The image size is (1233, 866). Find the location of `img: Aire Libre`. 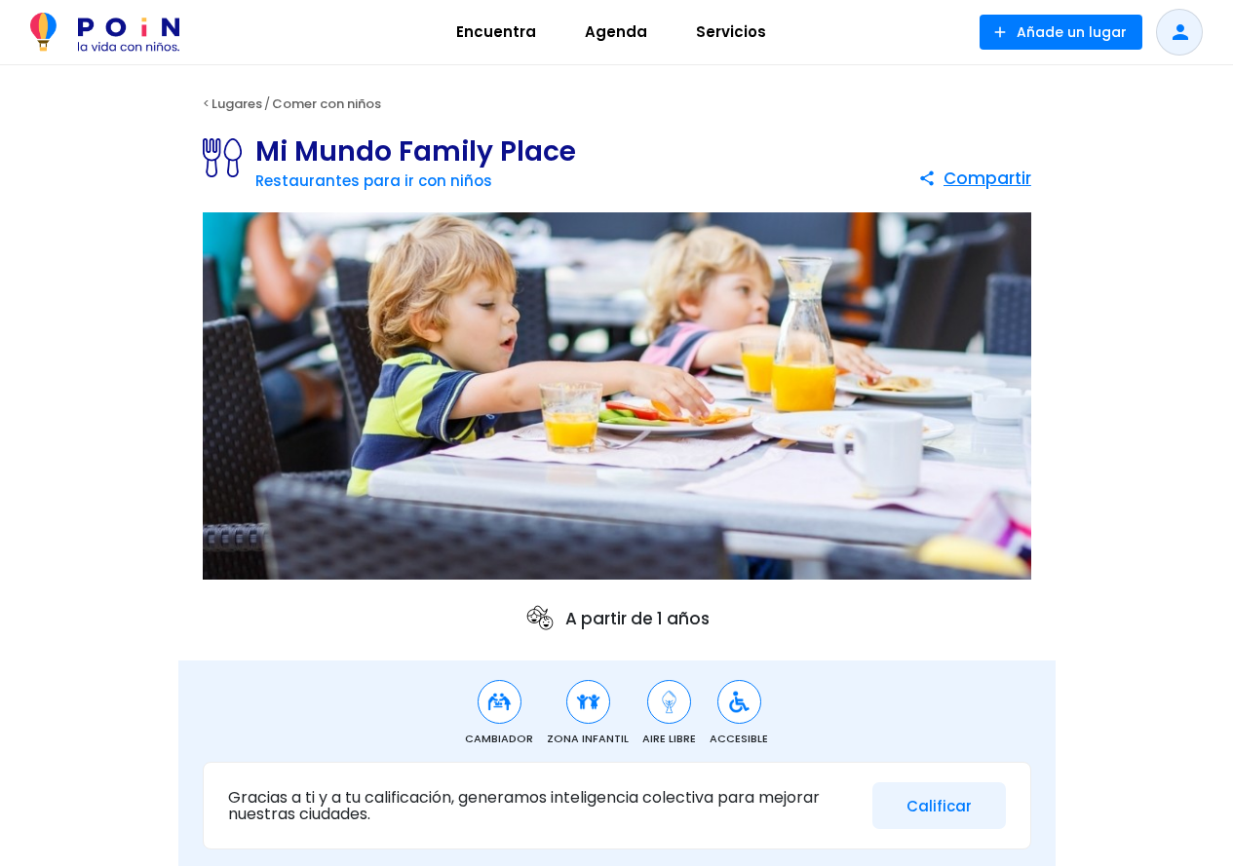

img: Aire Libre is located at coordinates (668, 702).